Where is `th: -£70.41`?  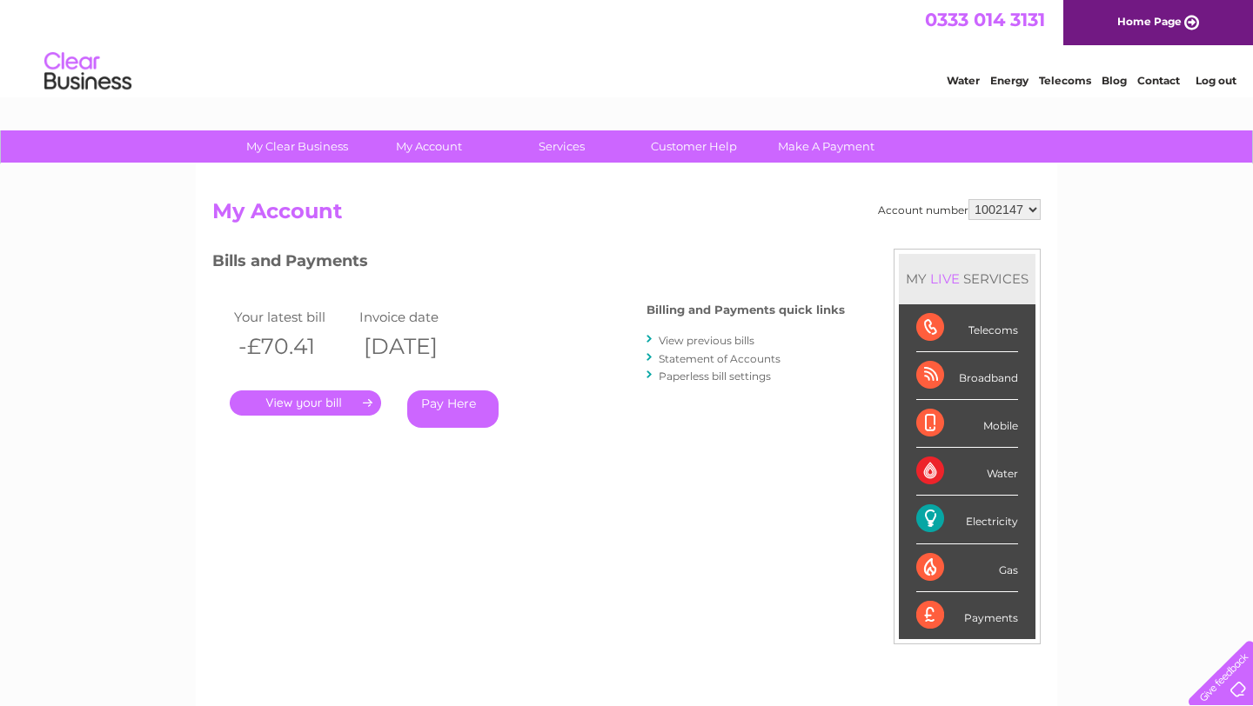
th: -£70.41 is located at coordinates (292, 346).